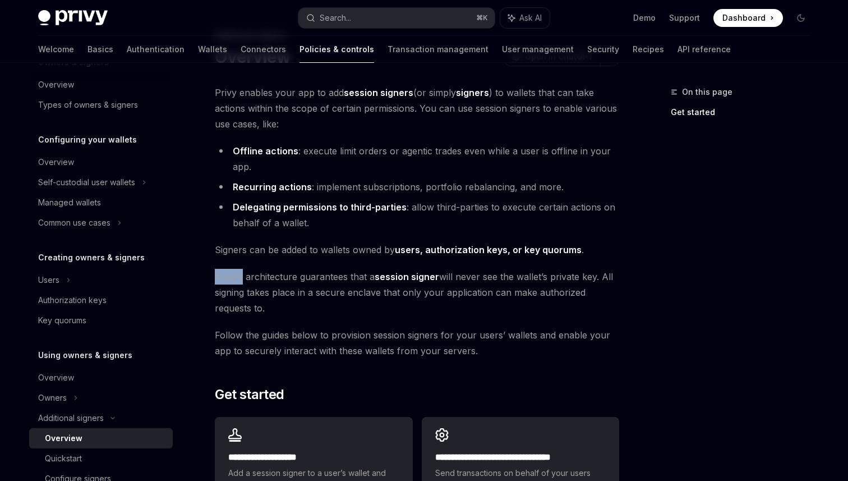 Image resolution: width=848 pixels, height=481 pixels. I want to click on h5: Creating owners & signers, so click(91, 257).